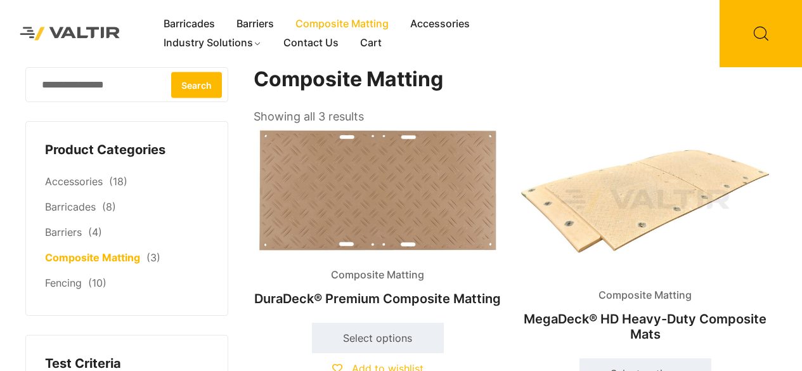  Describe the element at coordinates (644, 237) in the screenshot. I see `a: Composite MattingMegaDeck® HD Heavy-Duty Composite Mats` at that location.